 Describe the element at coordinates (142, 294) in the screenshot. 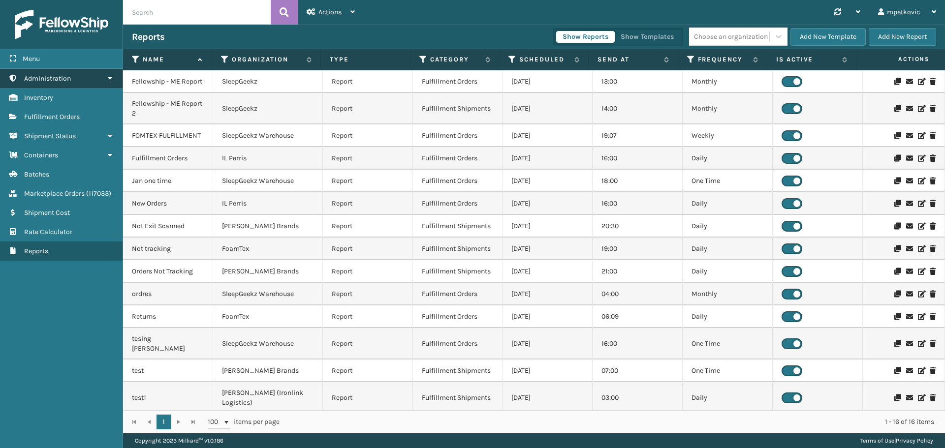

I see `p: ordres` at that location.